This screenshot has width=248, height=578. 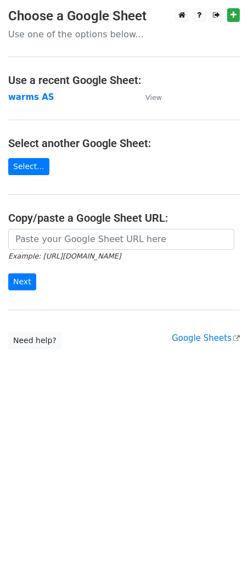 What do you see at coordinates (22, 282) in the screenshot?
I see `input: Next` at bounding box center [22, 282].